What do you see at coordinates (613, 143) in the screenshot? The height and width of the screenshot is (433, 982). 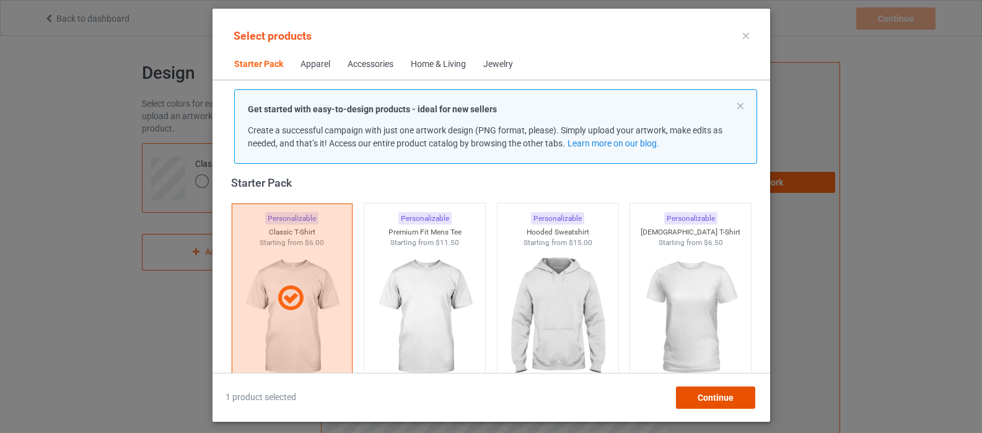 I see `a: Learn more on our blog.` at bounding box center [613, 143].